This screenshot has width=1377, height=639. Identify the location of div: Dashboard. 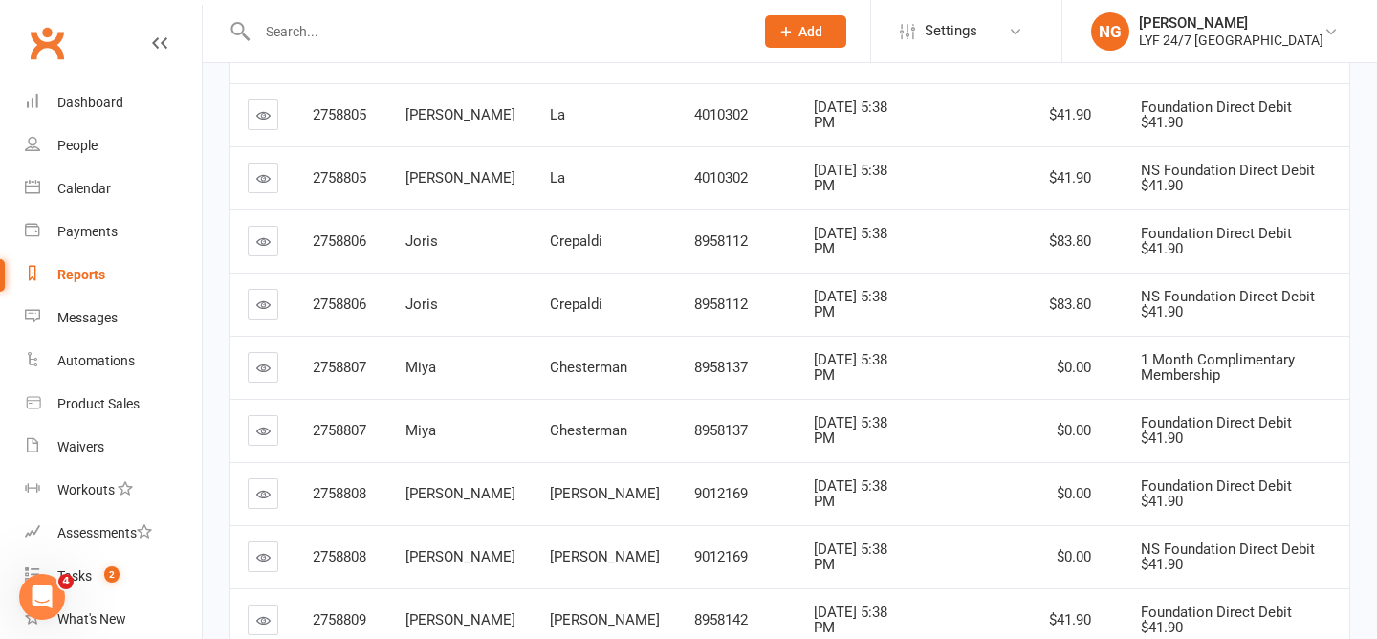
(90, 102).